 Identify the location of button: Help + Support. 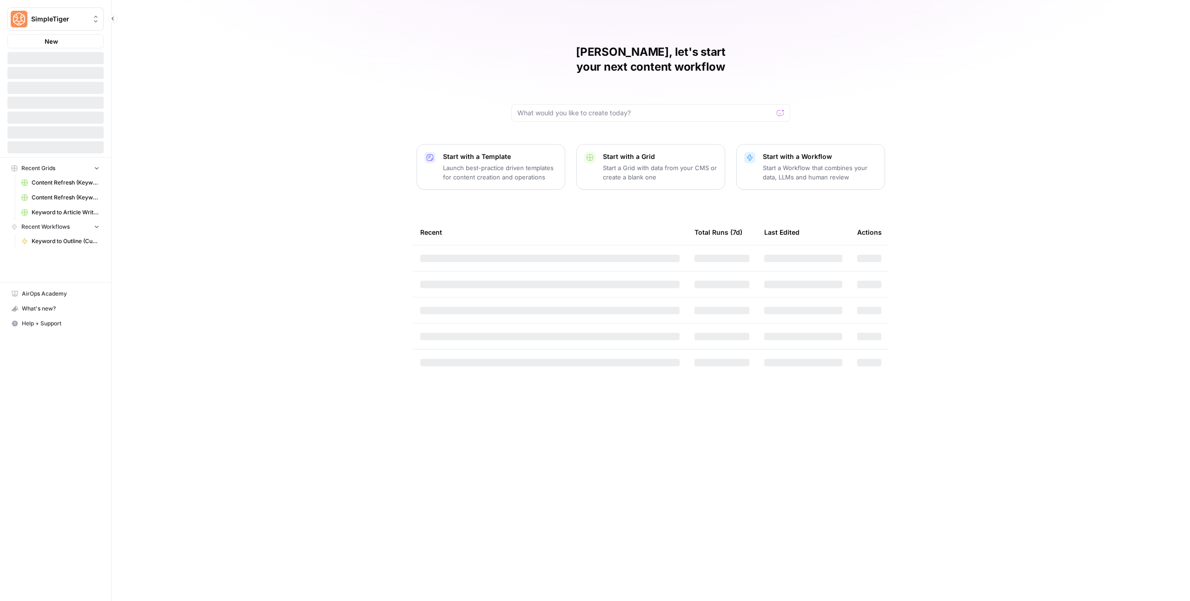
(55, 323).